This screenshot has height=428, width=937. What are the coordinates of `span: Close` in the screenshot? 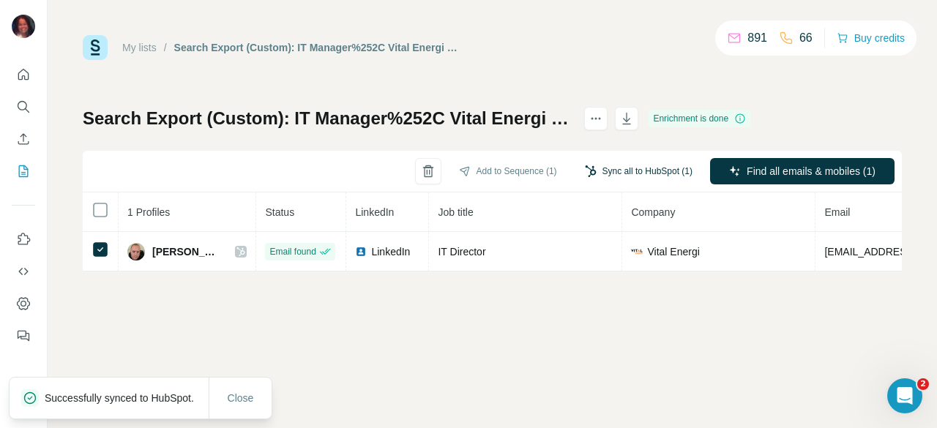 It's located at (241, 398).